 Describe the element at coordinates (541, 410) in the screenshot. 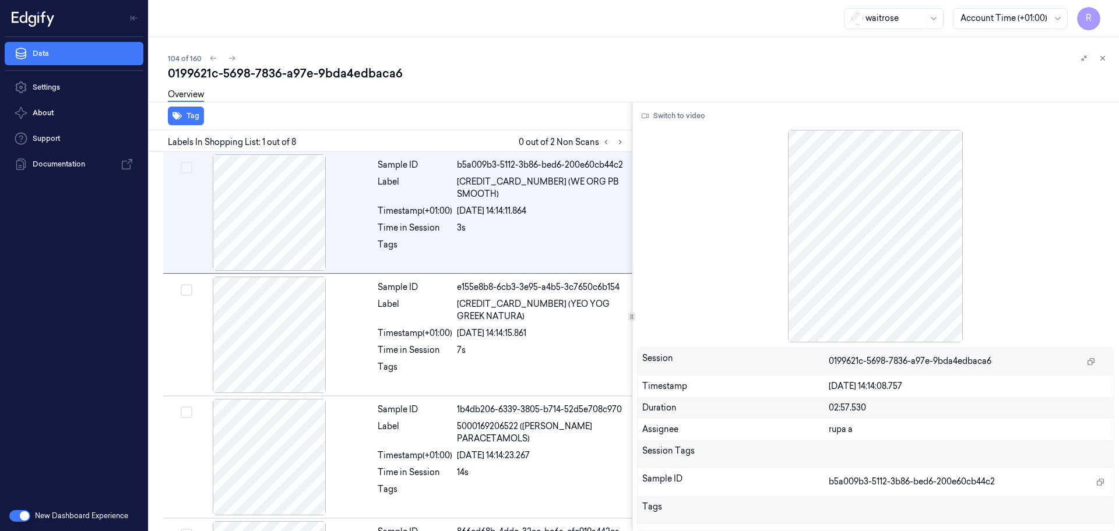

I see `div: 1b4db206-6339-3805-b714-52d5e708c970` at that location.